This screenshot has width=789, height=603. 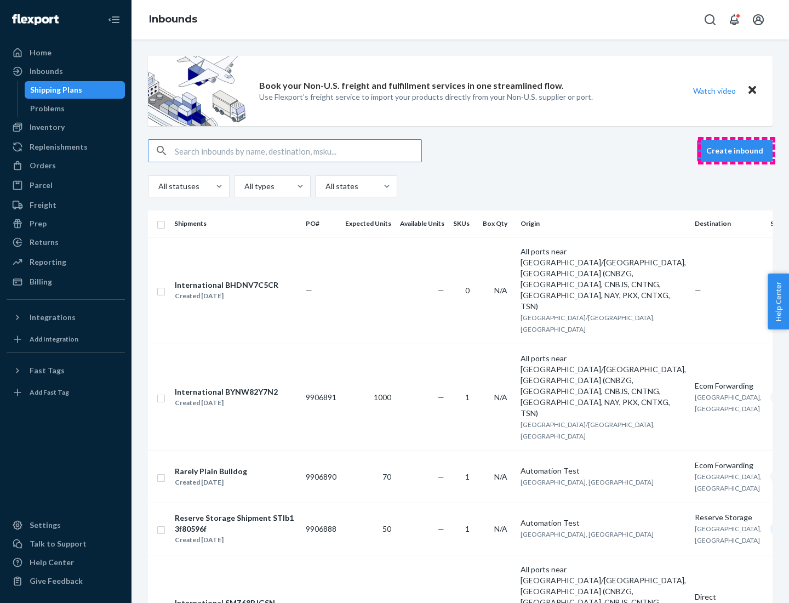 What do you see at coordinates (56, 90) in the screenshot?
I see `div: Shipping Plans` at bounding box center [56, 90].